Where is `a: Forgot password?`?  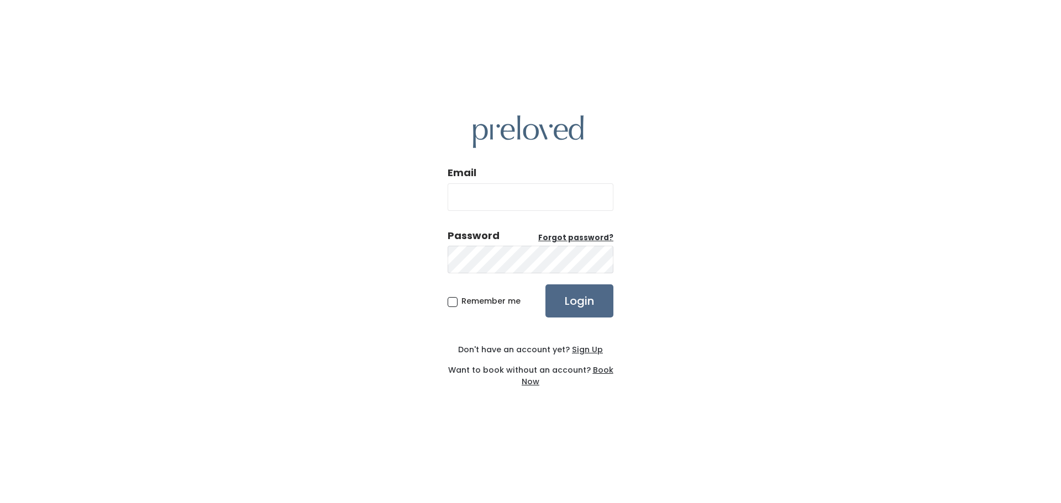
a: Forgot password? is located at coordinates (576, 238).